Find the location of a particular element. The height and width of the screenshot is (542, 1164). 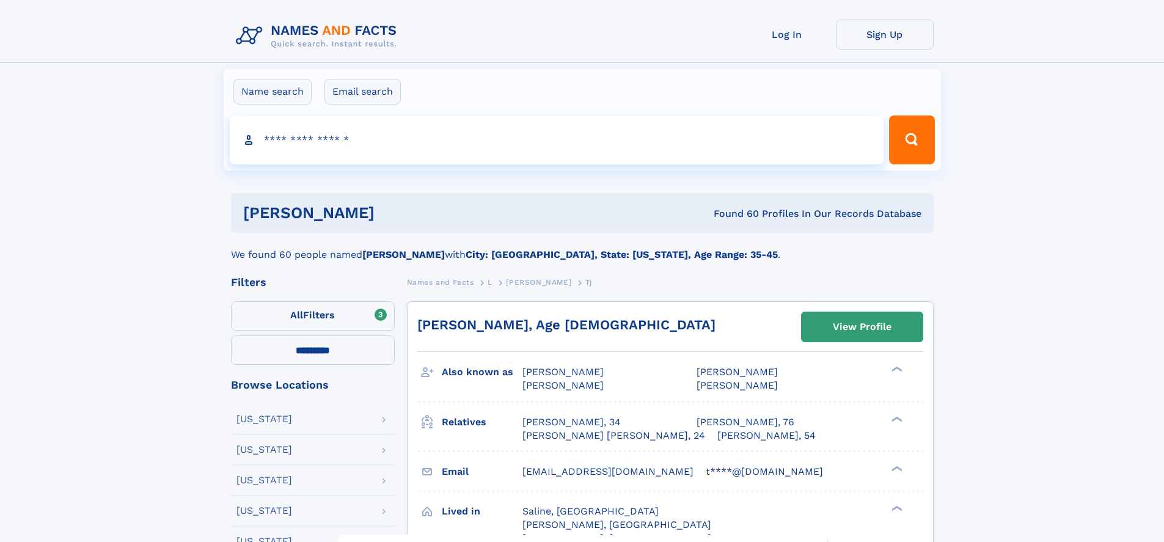

img: Logo Names and Facts is located at coordinates (319, 36).